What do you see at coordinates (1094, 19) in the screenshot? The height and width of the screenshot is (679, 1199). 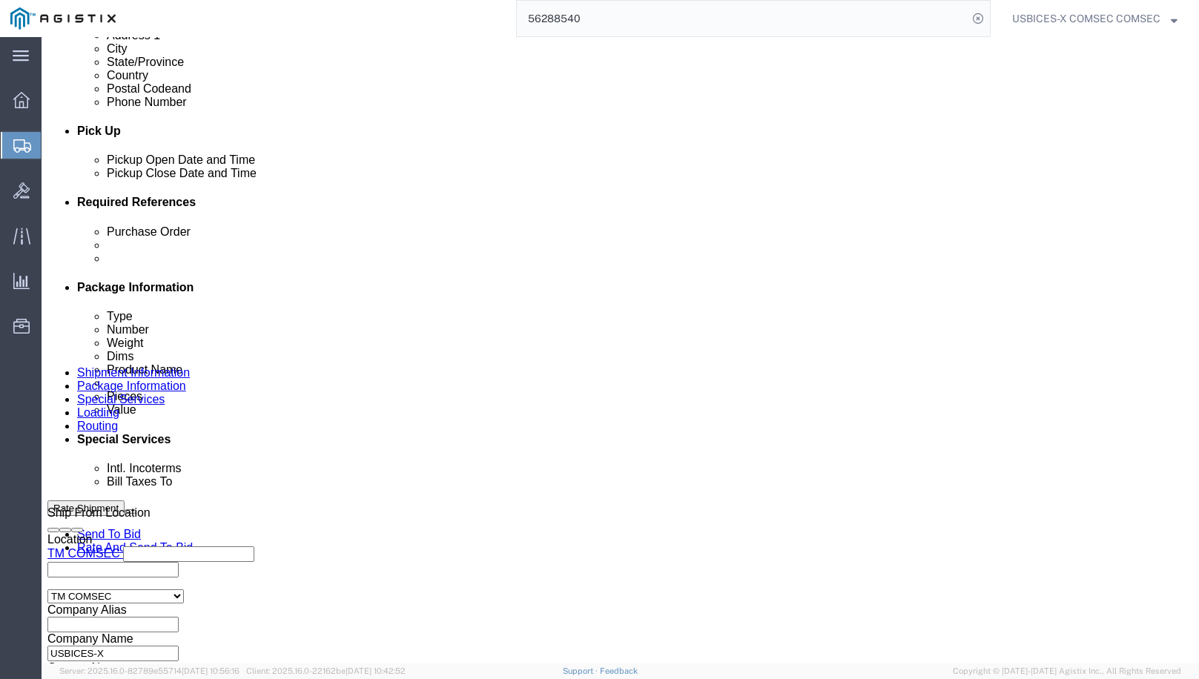 I see `button: USBICES-X COMSEC COMSEC` at bounding box center [1094, 19].